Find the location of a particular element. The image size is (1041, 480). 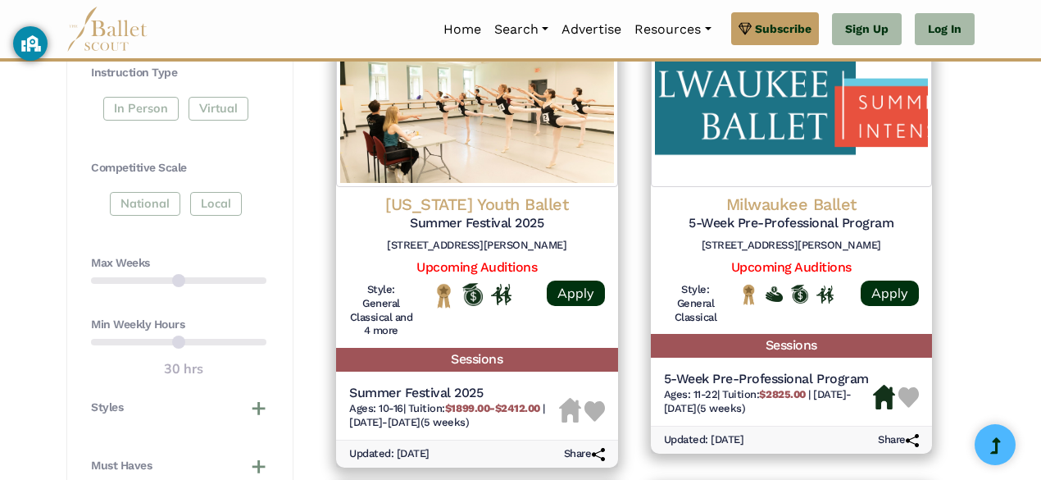

span: Ages: 10-16 is located at coordinates (376, 408).